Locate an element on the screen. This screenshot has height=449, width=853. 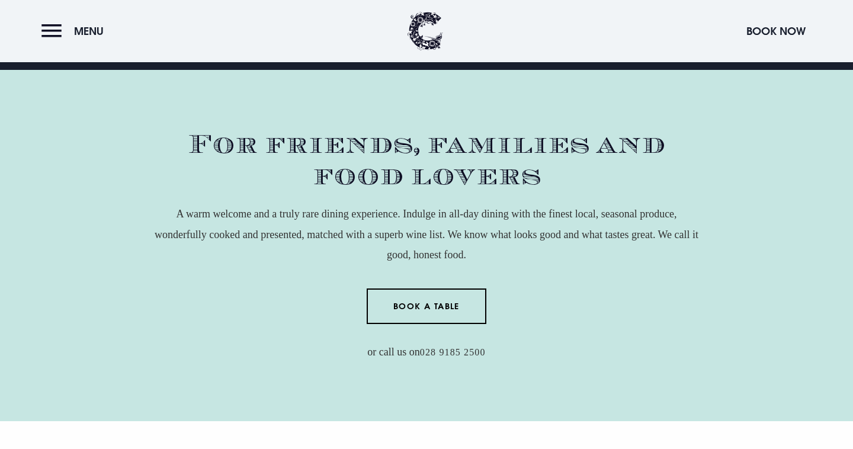
button: Menu is located at coordinates (75, 31).